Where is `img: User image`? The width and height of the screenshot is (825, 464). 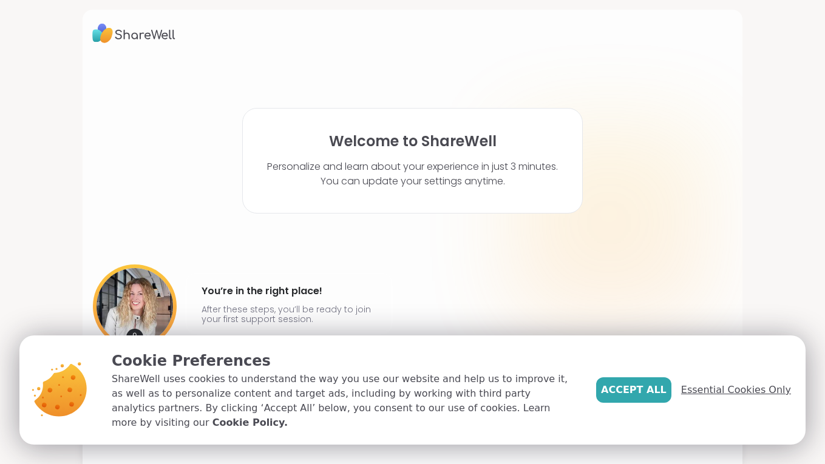 img: User image is located at coordinates (135, 306).